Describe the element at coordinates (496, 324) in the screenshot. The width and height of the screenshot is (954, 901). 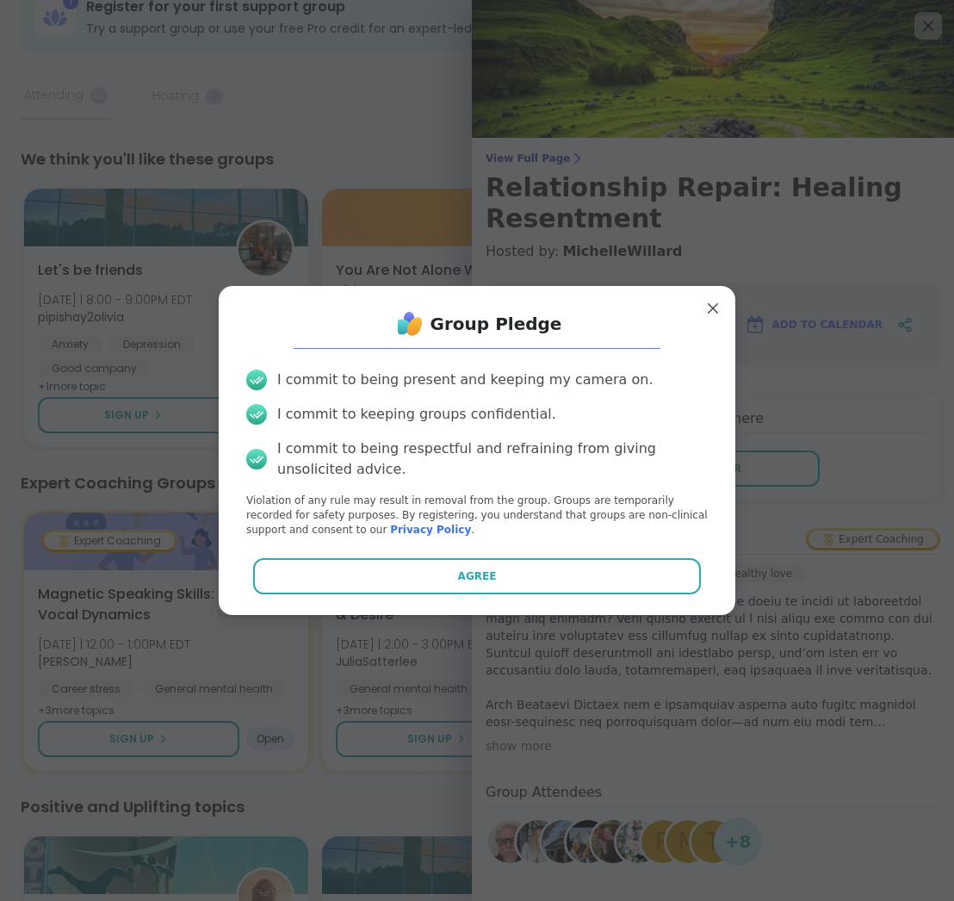
I see `h1: Group Pledge` at that location.